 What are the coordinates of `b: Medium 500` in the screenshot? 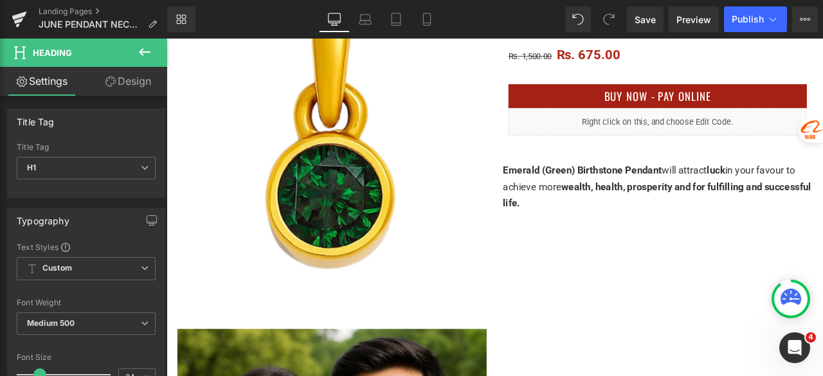 It's located at (51, 323).